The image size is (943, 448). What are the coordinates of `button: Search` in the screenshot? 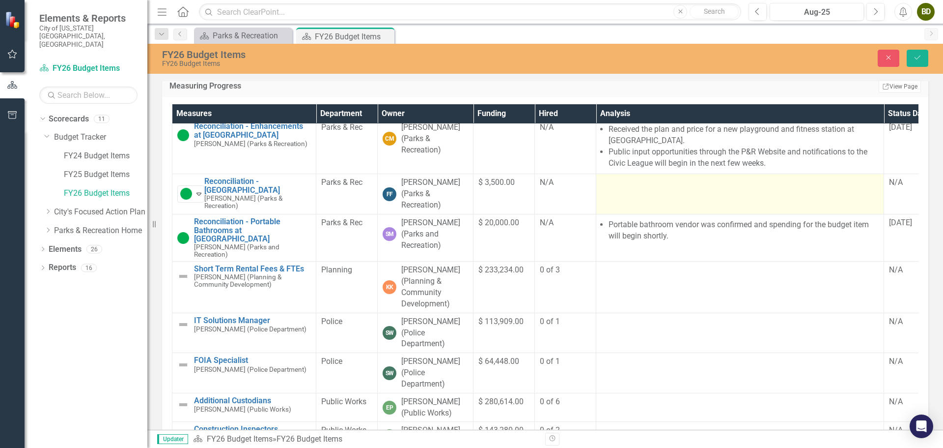 It's located at (714, 12).